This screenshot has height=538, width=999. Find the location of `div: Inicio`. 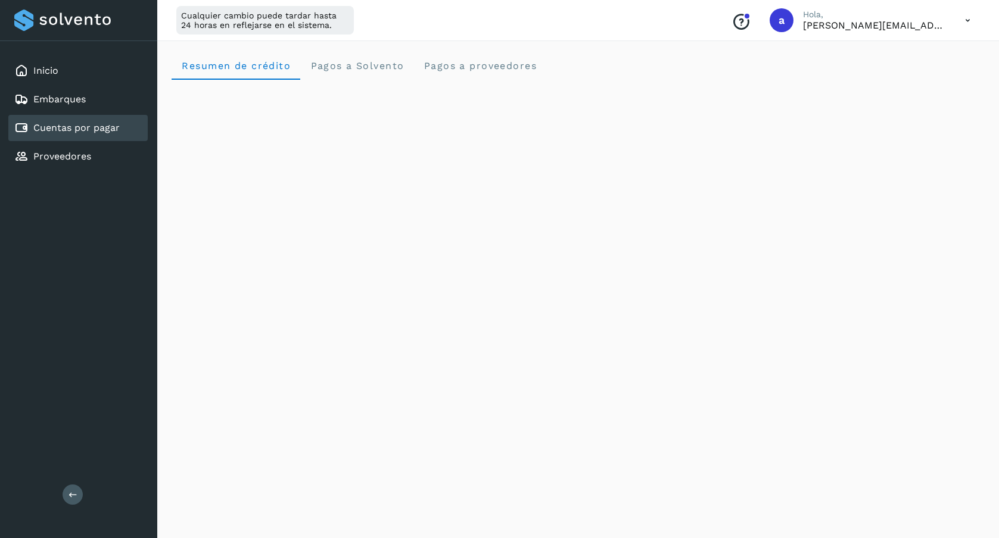

div: Inicio is located at coordinates (78, 71).